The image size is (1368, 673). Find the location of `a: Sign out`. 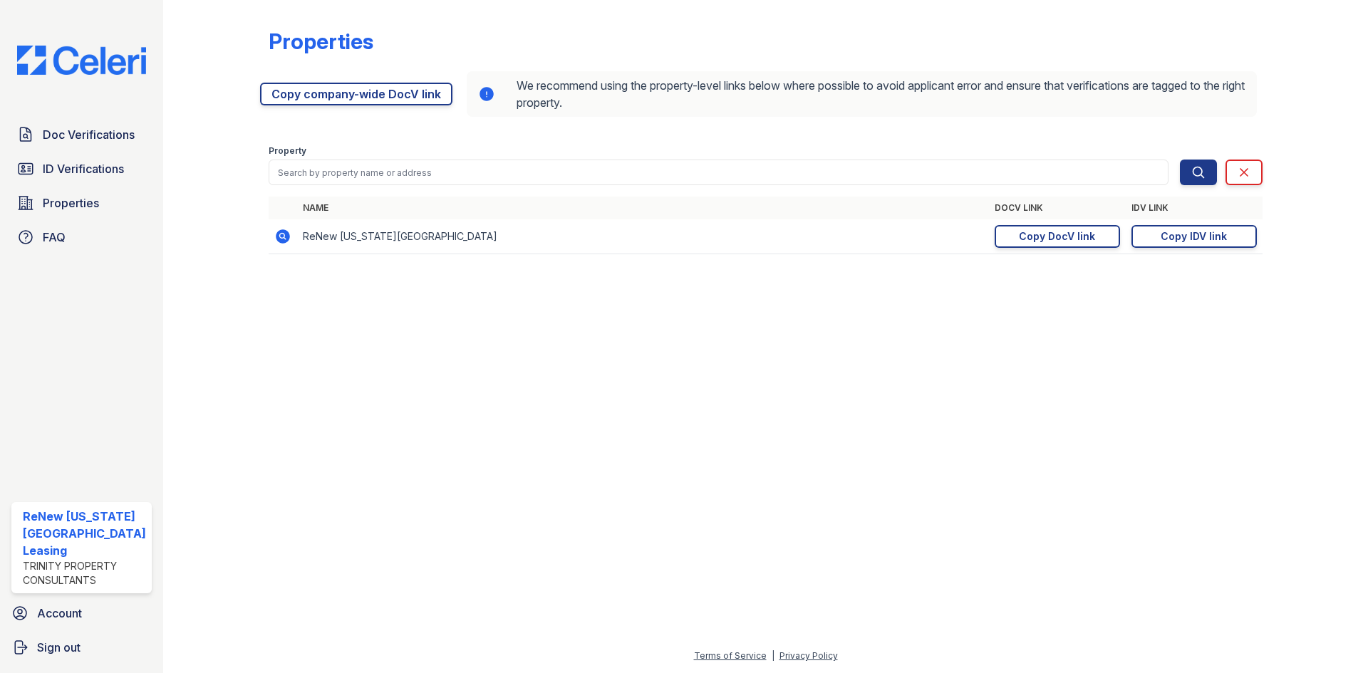

a: Sign out is located at coordinates (81, 648).